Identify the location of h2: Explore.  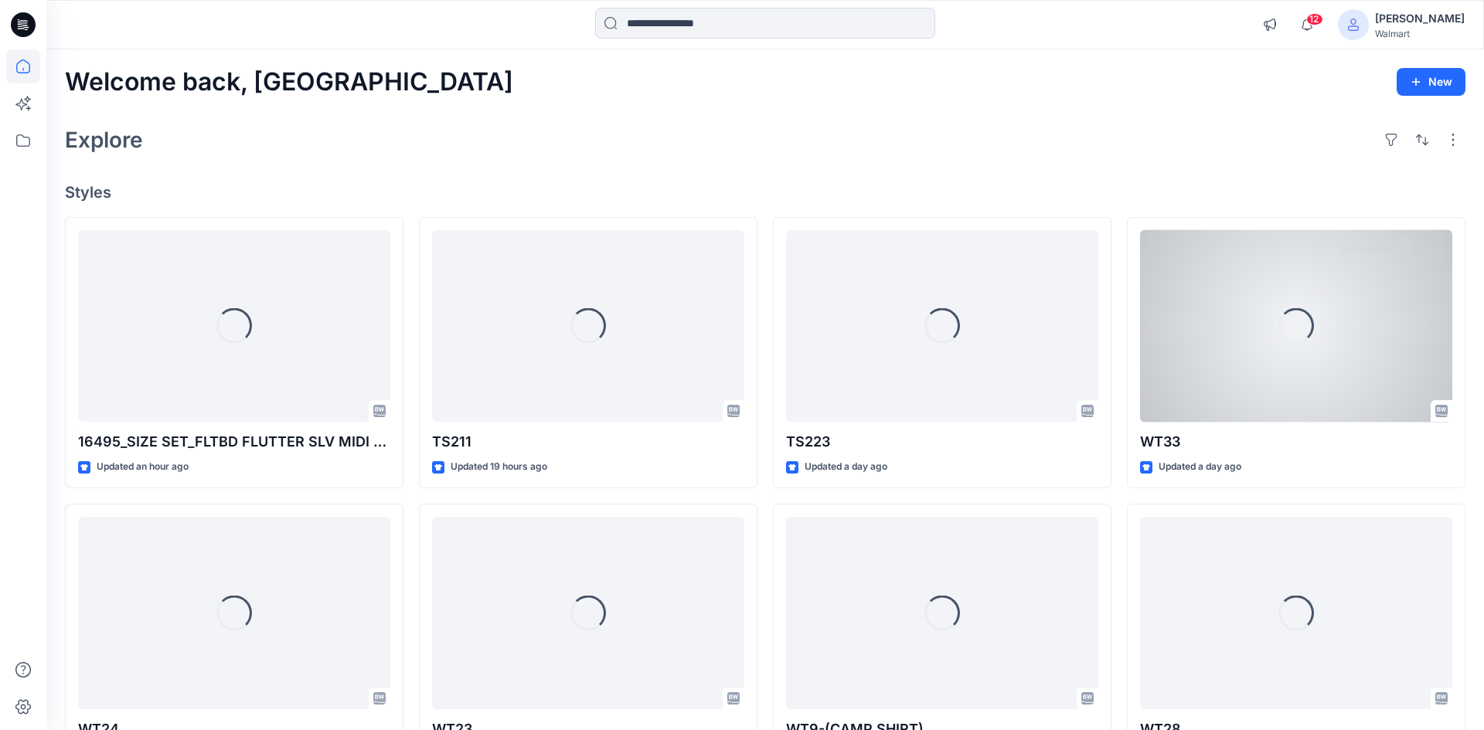
(104, 140).